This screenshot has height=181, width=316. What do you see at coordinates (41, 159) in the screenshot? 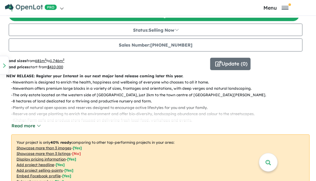
I see `u: Display pricing information` at bounding box center [41, 159].